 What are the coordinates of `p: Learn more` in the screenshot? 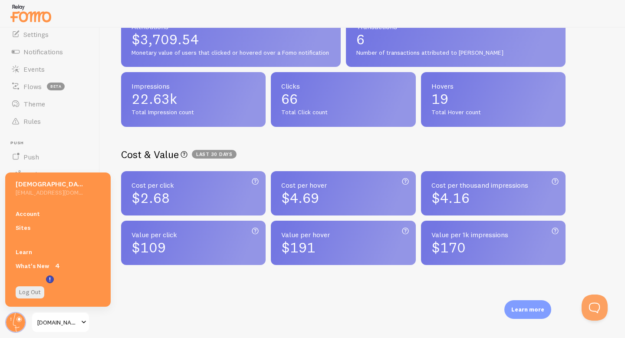 It's located at (528, 309).